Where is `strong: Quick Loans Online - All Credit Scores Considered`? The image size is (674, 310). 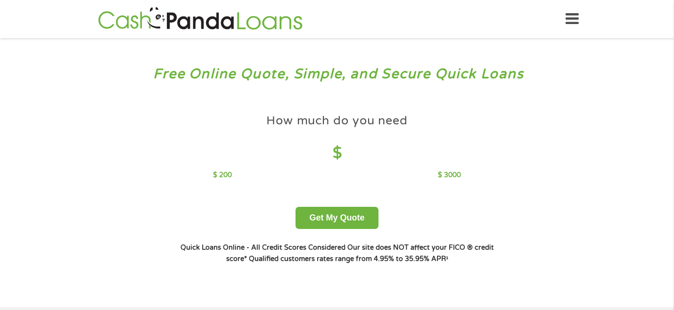 strong: Quick Loans Online - All Credit Scores Considered is located at coordinates (263, 247).